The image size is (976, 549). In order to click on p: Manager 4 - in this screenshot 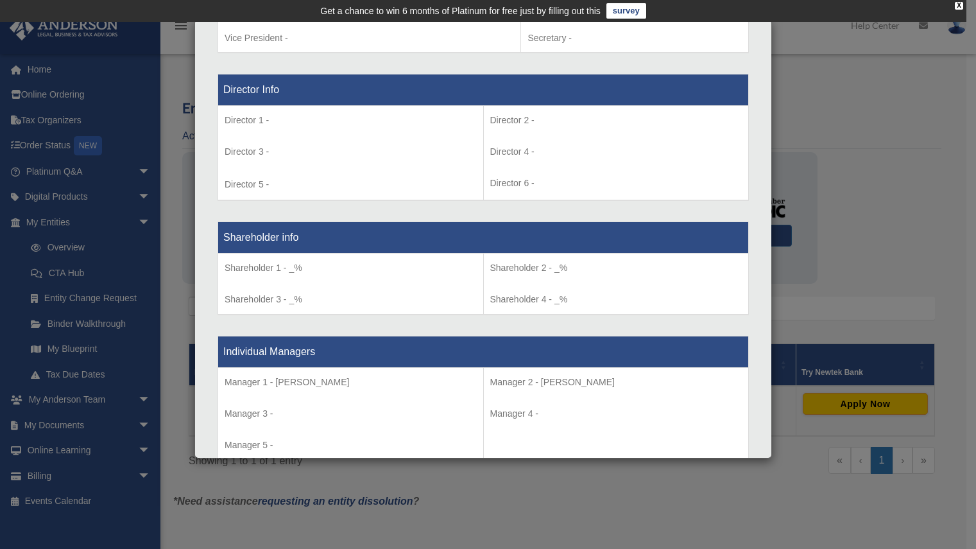, I will do `click(616, 413)`.